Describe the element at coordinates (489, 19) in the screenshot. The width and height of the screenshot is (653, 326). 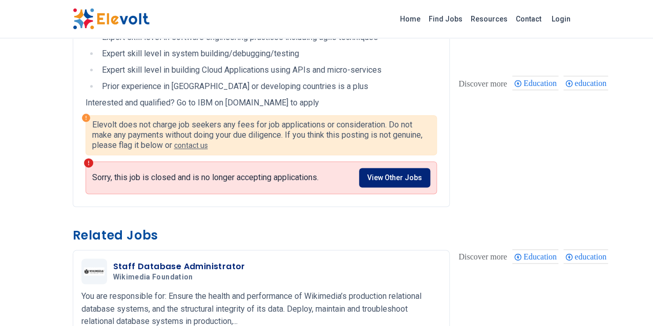
I see `a: Resources` at that location.